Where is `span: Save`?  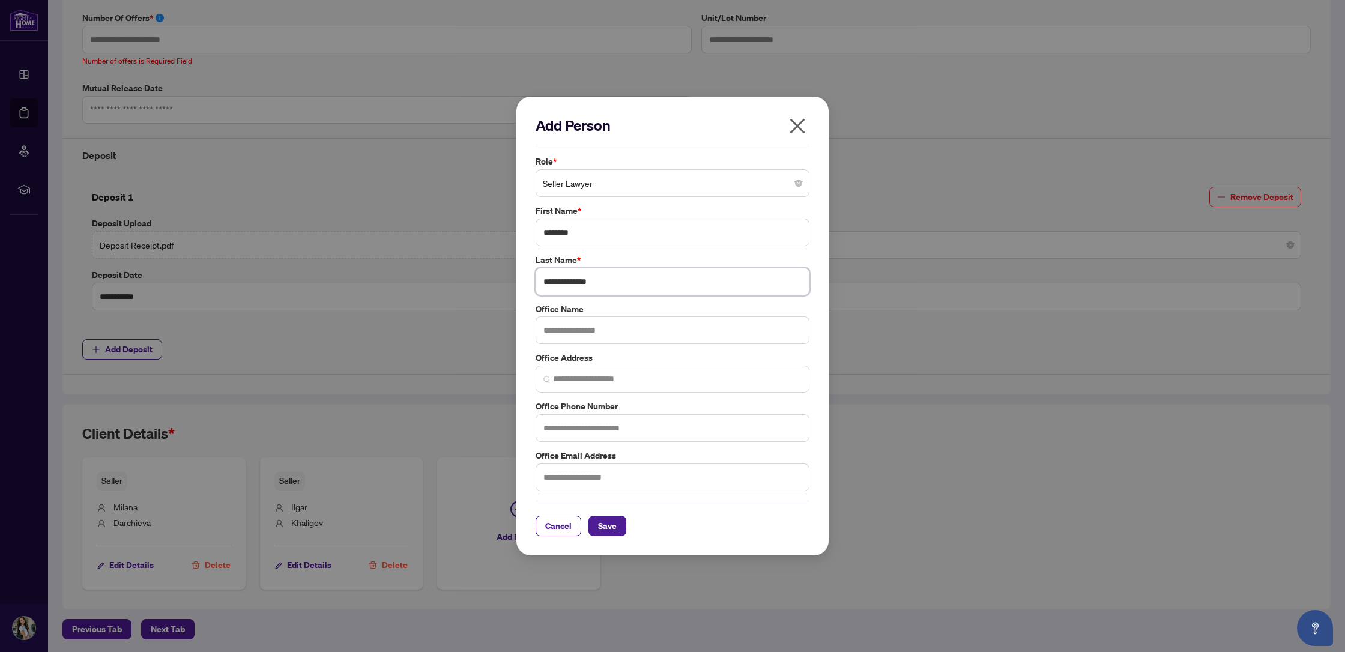 span: Save is located at coordinates (607, 526).